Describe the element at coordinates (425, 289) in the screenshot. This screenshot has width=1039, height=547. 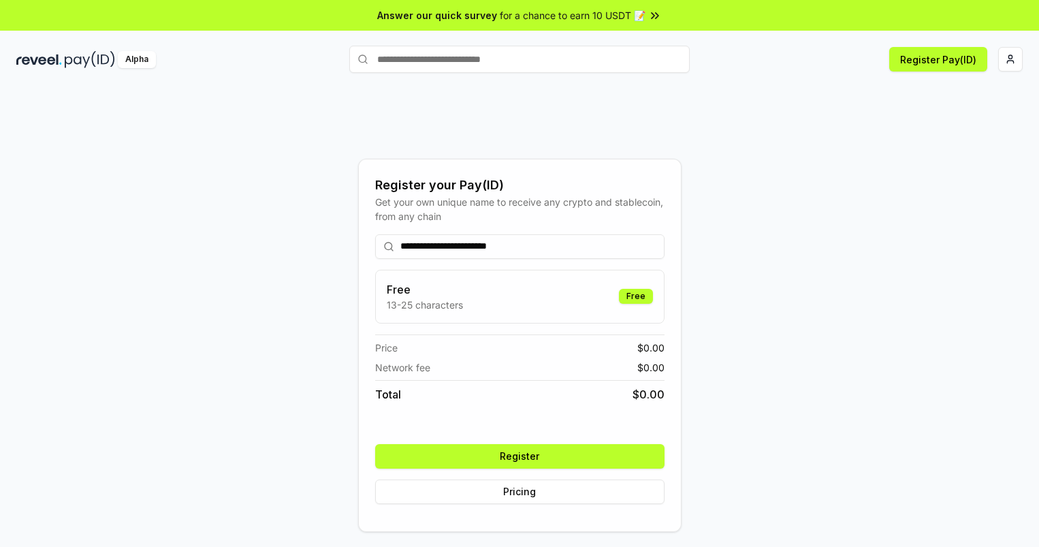
I see `h3: Free` at that location.